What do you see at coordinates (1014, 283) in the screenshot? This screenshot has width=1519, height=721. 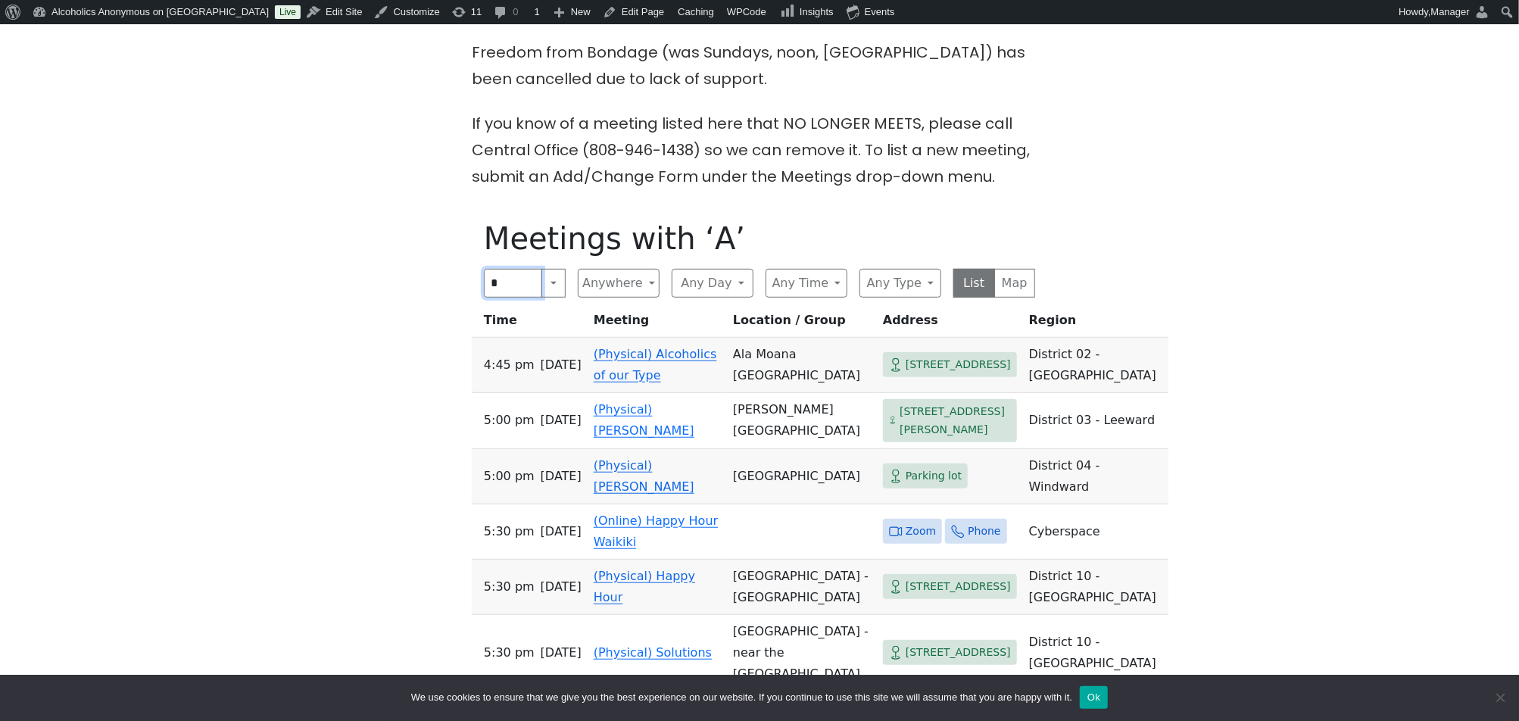 I see `button: Map` at bounding box center [1014, 283].